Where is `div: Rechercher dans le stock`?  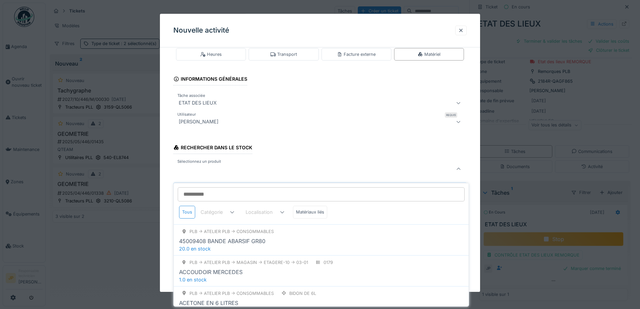 div: Rechercher dans le stock is located at coordinates (213, 149).